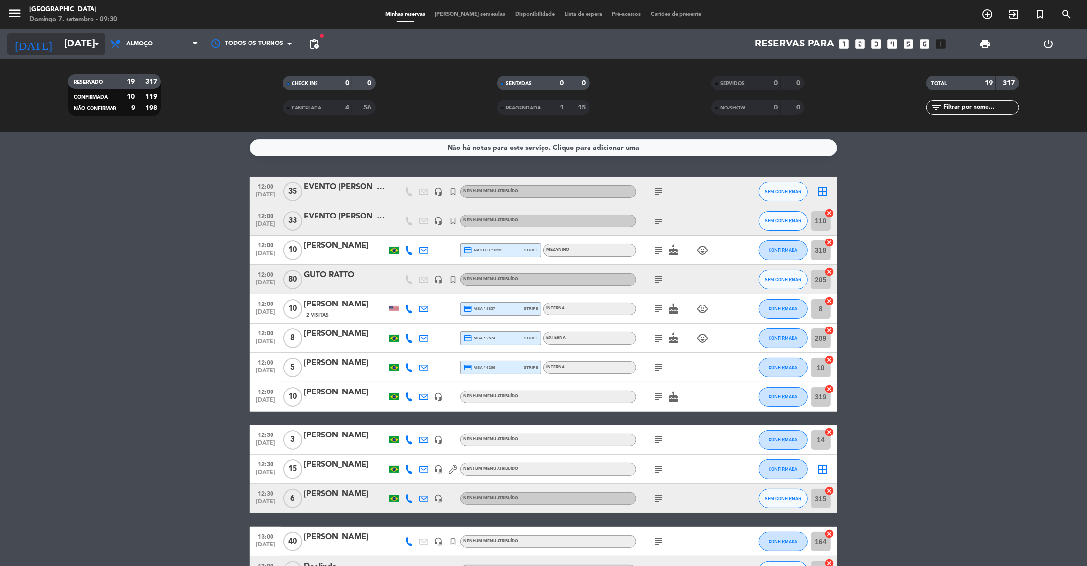 The image size is (1087, 566). What do you see at coordinates (939, 84) in the screenshot?
I see `span: TOTAL` at bounding box center [939, 84].